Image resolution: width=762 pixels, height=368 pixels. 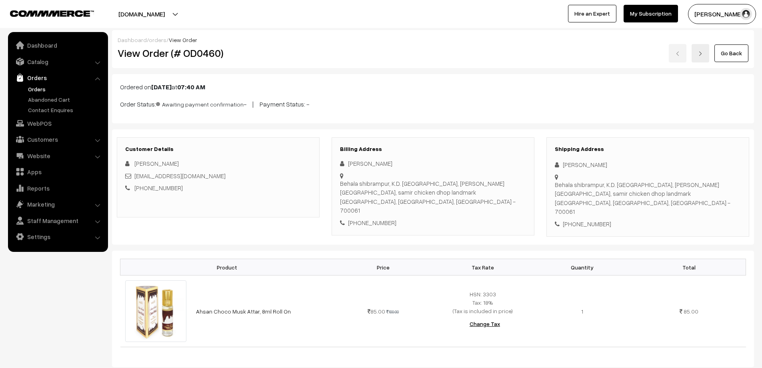 I want to click on a: Contact Enquires, so click(x=66, y=110).